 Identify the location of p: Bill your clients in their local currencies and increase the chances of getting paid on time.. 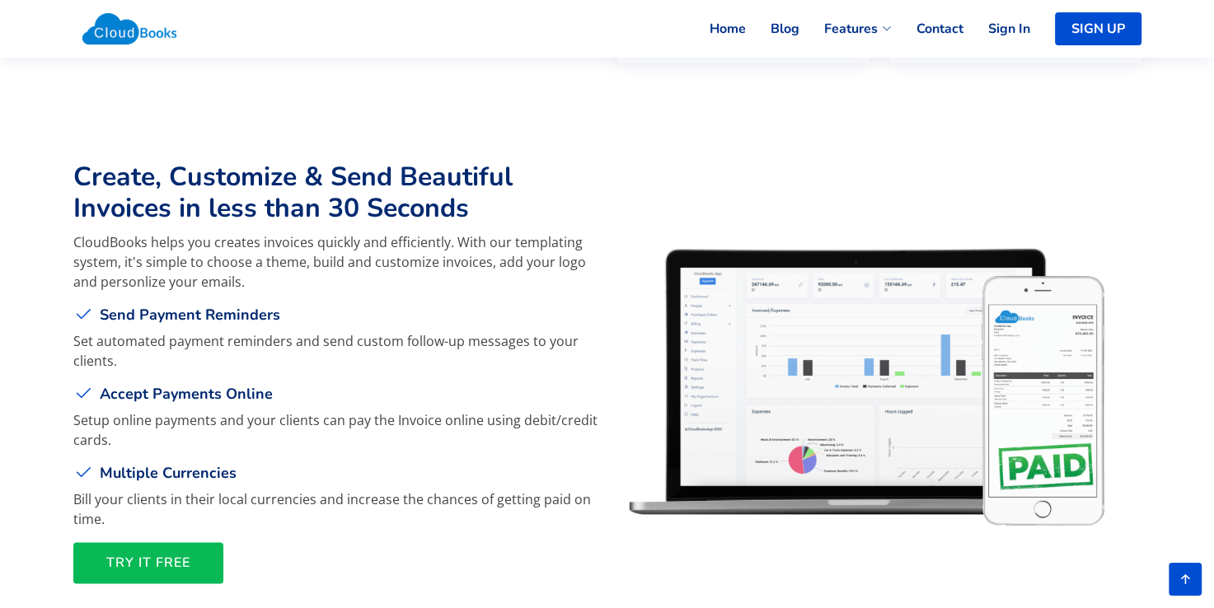
(335, 509).